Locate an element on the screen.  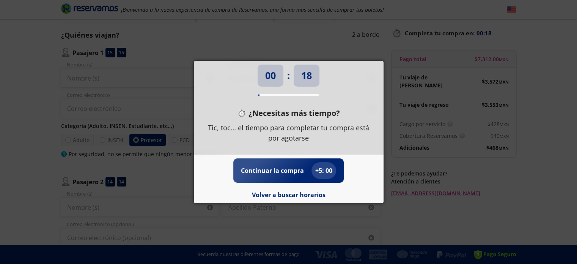
button: Volver a buscar horarios is located at coordinates (289, 195).